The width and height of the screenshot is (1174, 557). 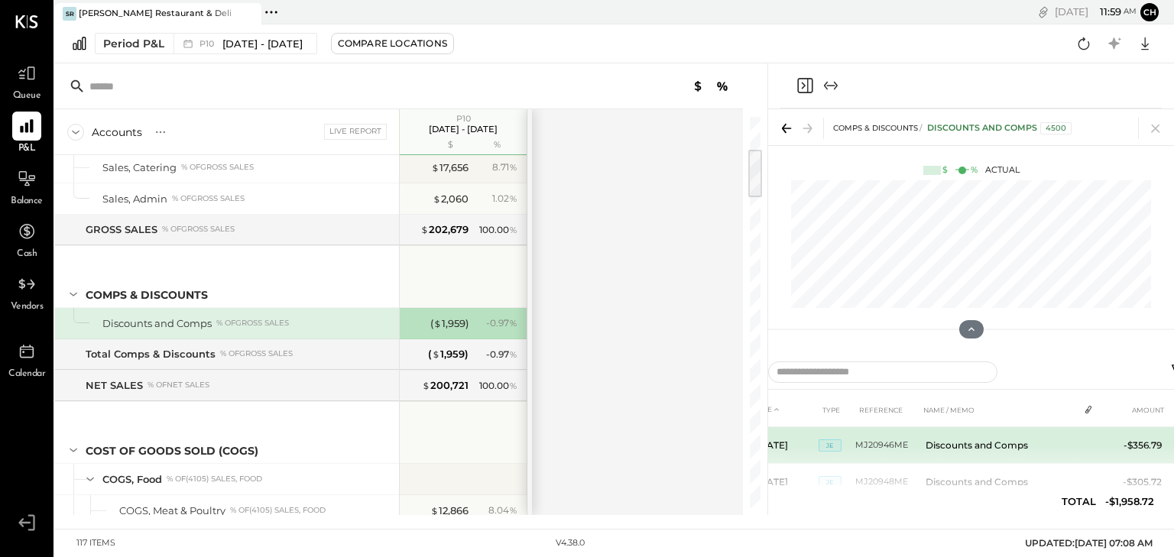 I want to click on span: Balance, so click(x=27, y=202).